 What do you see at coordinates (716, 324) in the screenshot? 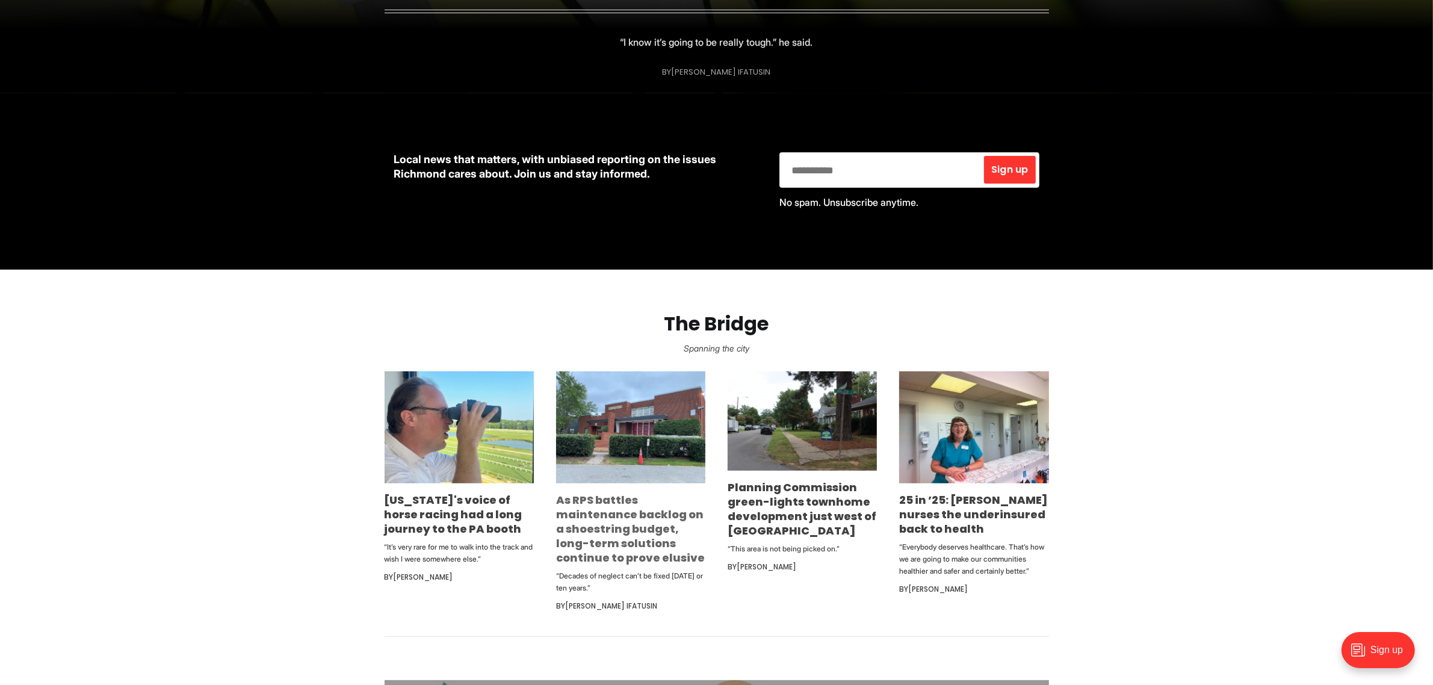
I see `h2: The Bridge` at bounding box center [716, 324].